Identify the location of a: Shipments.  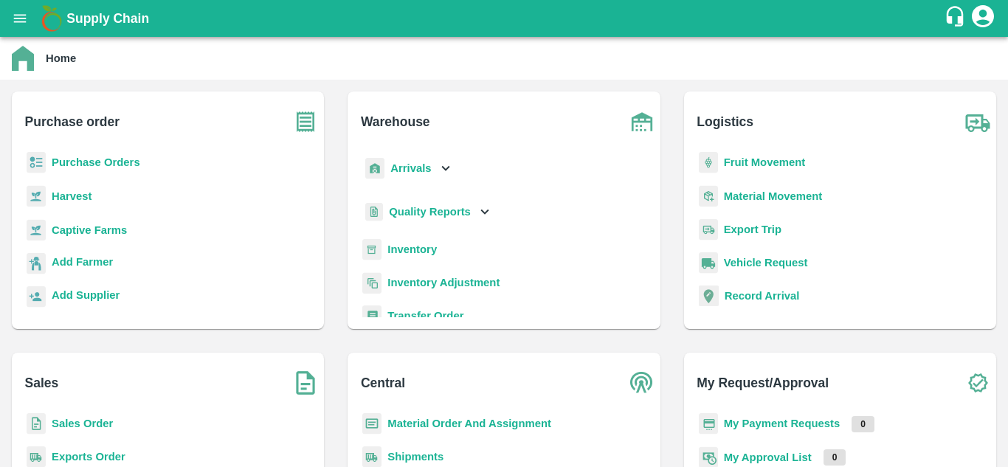
(415, 457).